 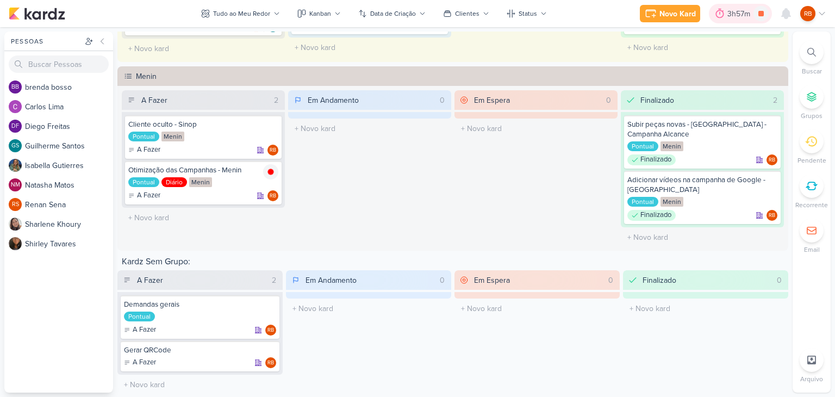 I want to click on p: NM, so click(x=15, y=185).